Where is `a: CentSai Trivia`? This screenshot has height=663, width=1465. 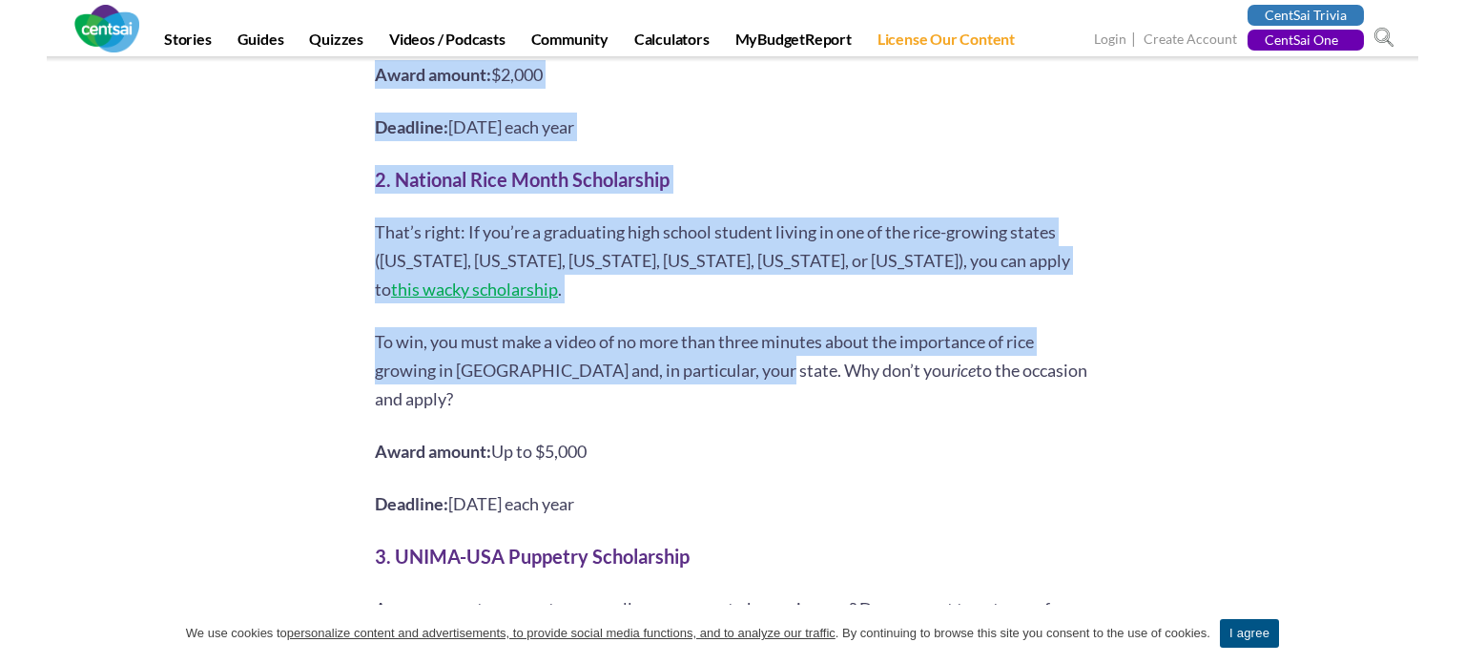 a: CentSai Trivia is located at coordinates (1306, 15).